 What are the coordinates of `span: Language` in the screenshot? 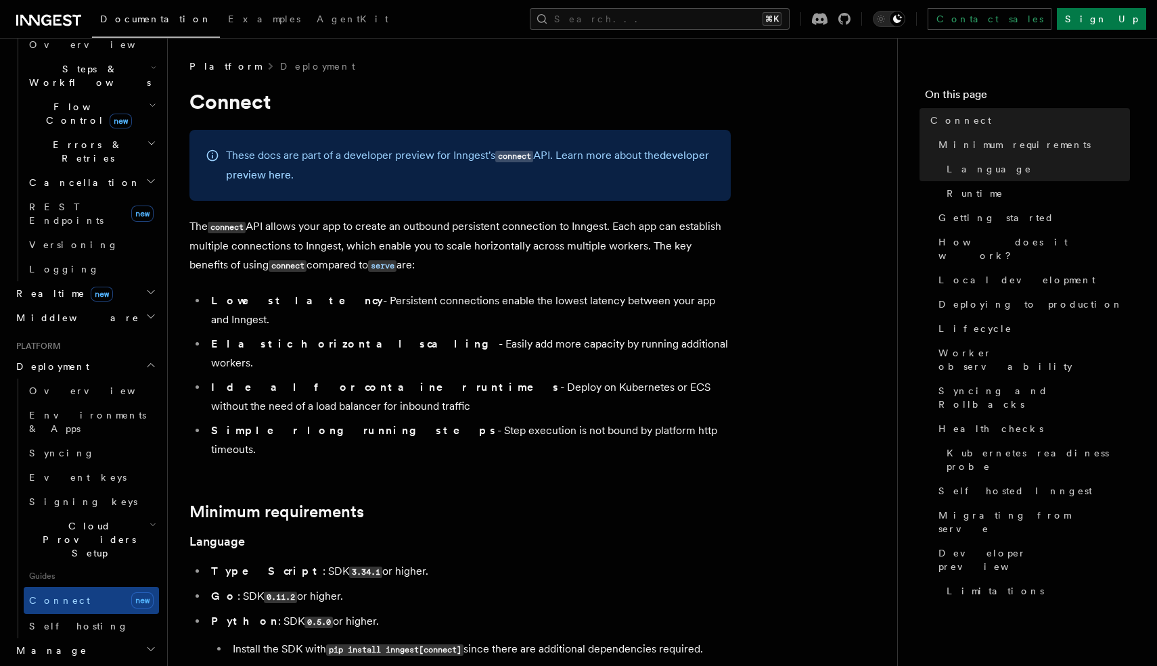 It's located at (989, 169).